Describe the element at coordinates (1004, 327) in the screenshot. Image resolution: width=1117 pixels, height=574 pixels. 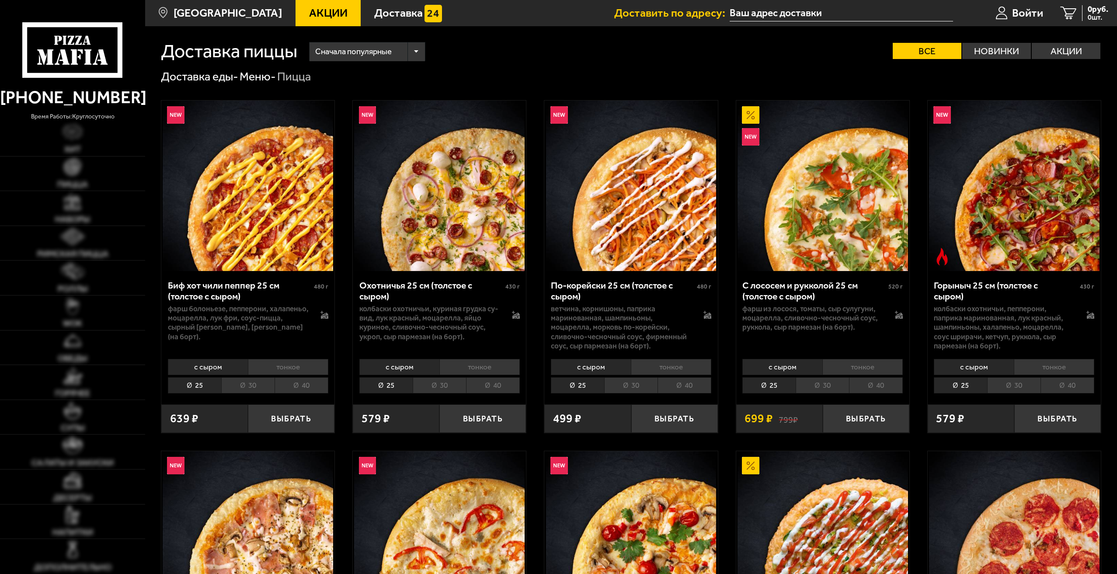
I see `p: колбаски Охотничьи, пепперони, паприка маринованная, лук красный, шампиньоны, халапеньо, моцарелл...` at that location.